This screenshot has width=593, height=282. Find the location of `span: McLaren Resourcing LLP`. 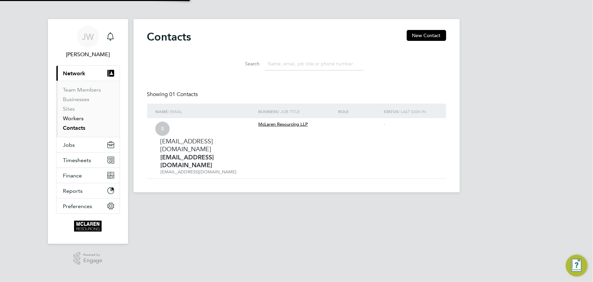

span: McLaren Resourcing LLP is located at coordinates (283, 124).